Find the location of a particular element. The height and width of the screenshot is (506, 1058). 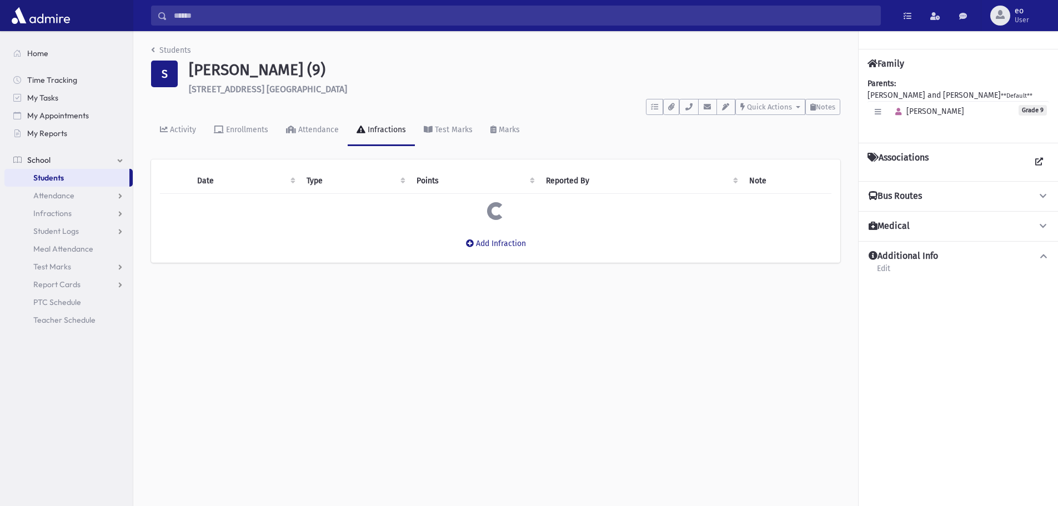

a: Enrollments is located at coordinates (241, 131).